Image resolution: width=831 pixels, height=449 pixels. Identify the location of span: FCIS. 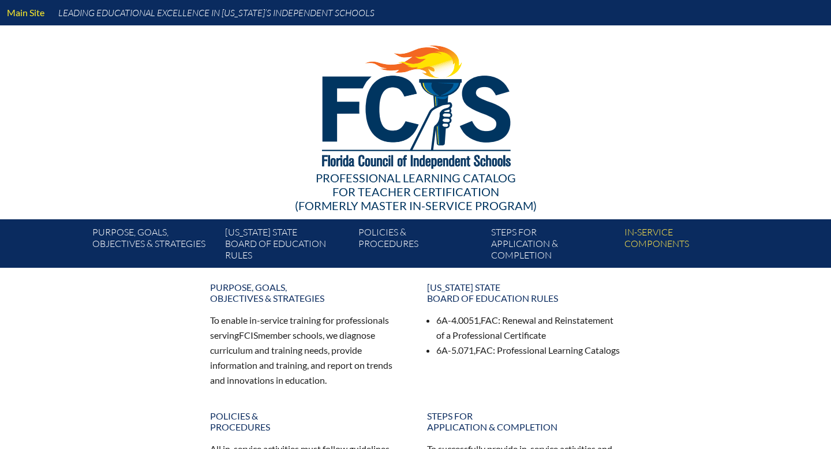
(248, 335).